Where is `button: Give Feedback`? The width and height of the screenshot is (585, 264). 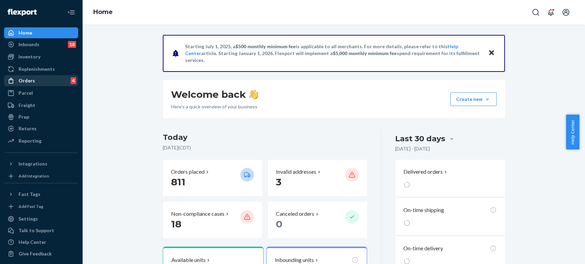 button: Give Feedback is located at coordinates (41, 254).